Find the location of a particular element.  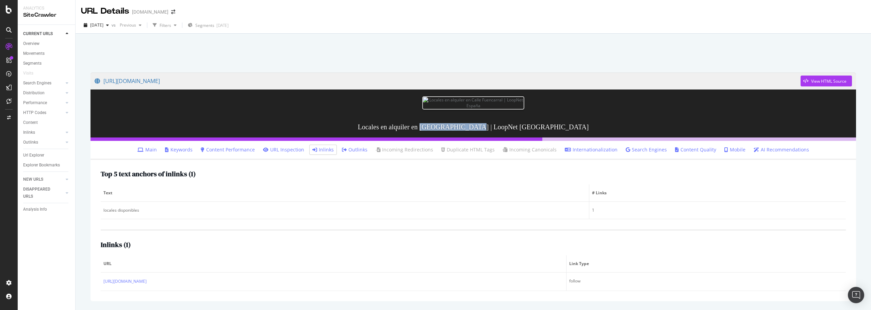

a: HTTP Codes is located at coordinates (43, 113).